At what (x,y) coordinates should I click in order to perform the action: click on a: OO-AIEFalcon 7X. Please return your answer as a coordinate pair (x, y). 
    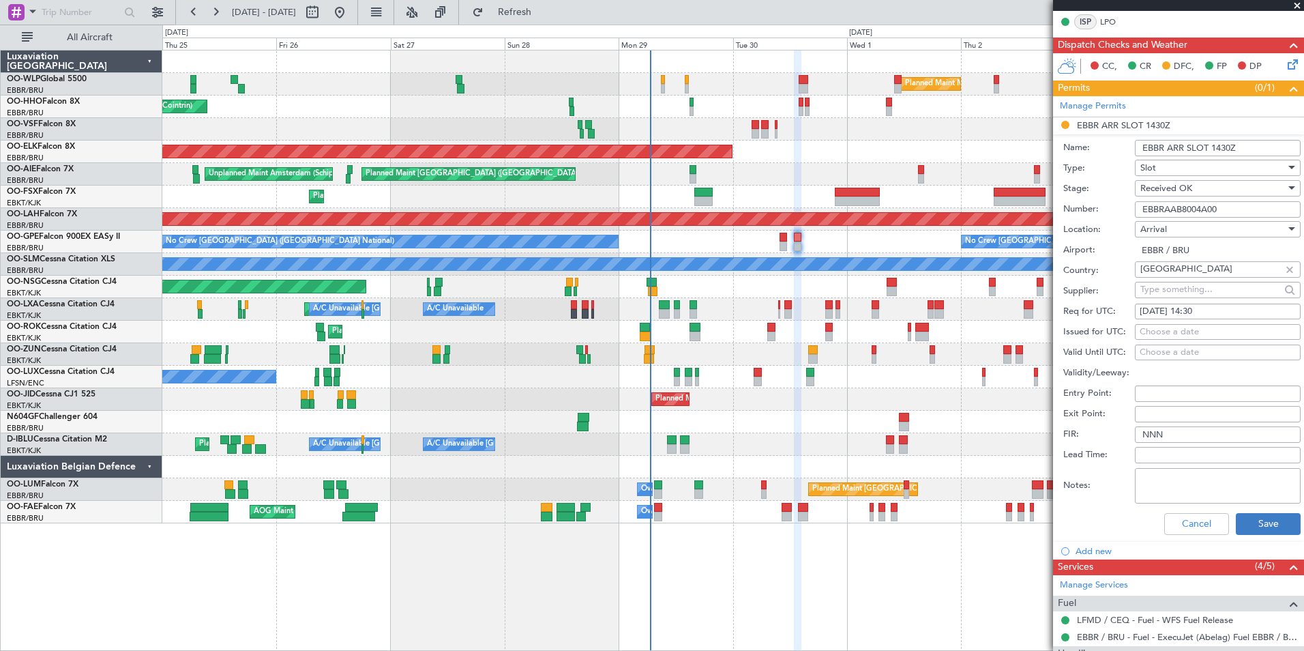
    Looking at the image, I should click on (40, 169).